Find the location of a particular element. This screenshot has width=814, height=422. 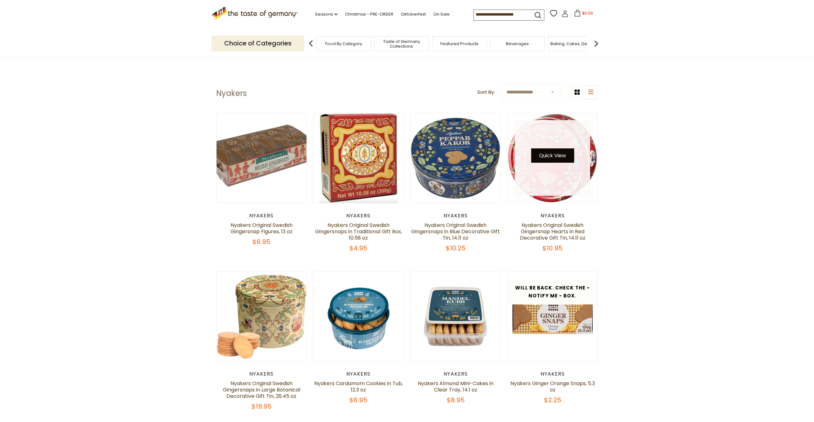

button: Quick View is located at coordinates (552, 156).